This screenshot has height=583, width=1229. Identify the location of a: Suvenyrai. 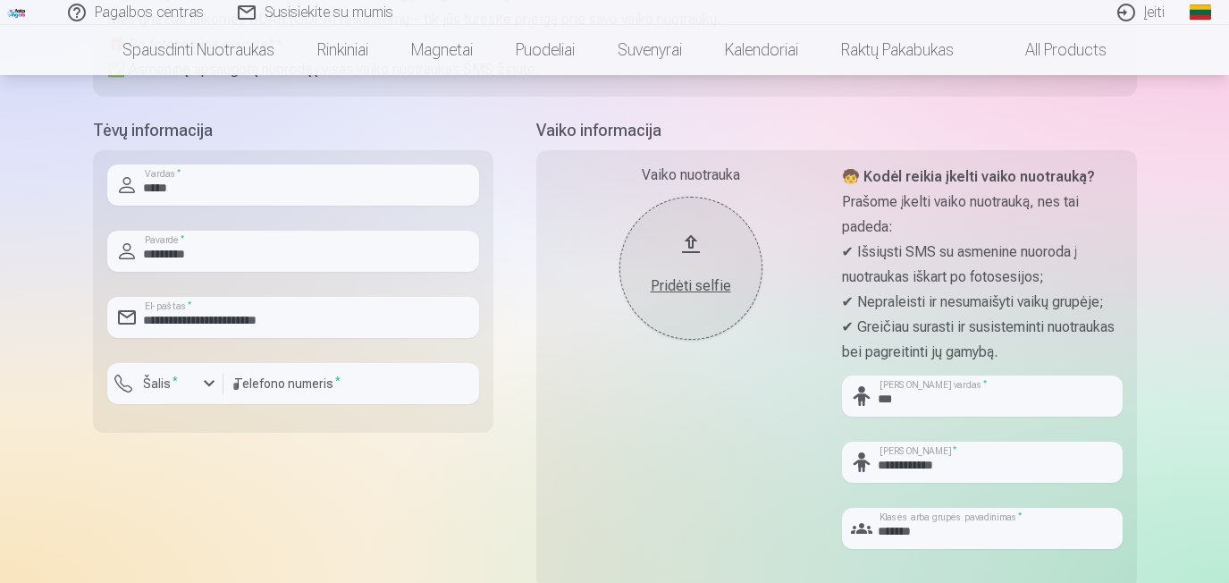
(650, 50).